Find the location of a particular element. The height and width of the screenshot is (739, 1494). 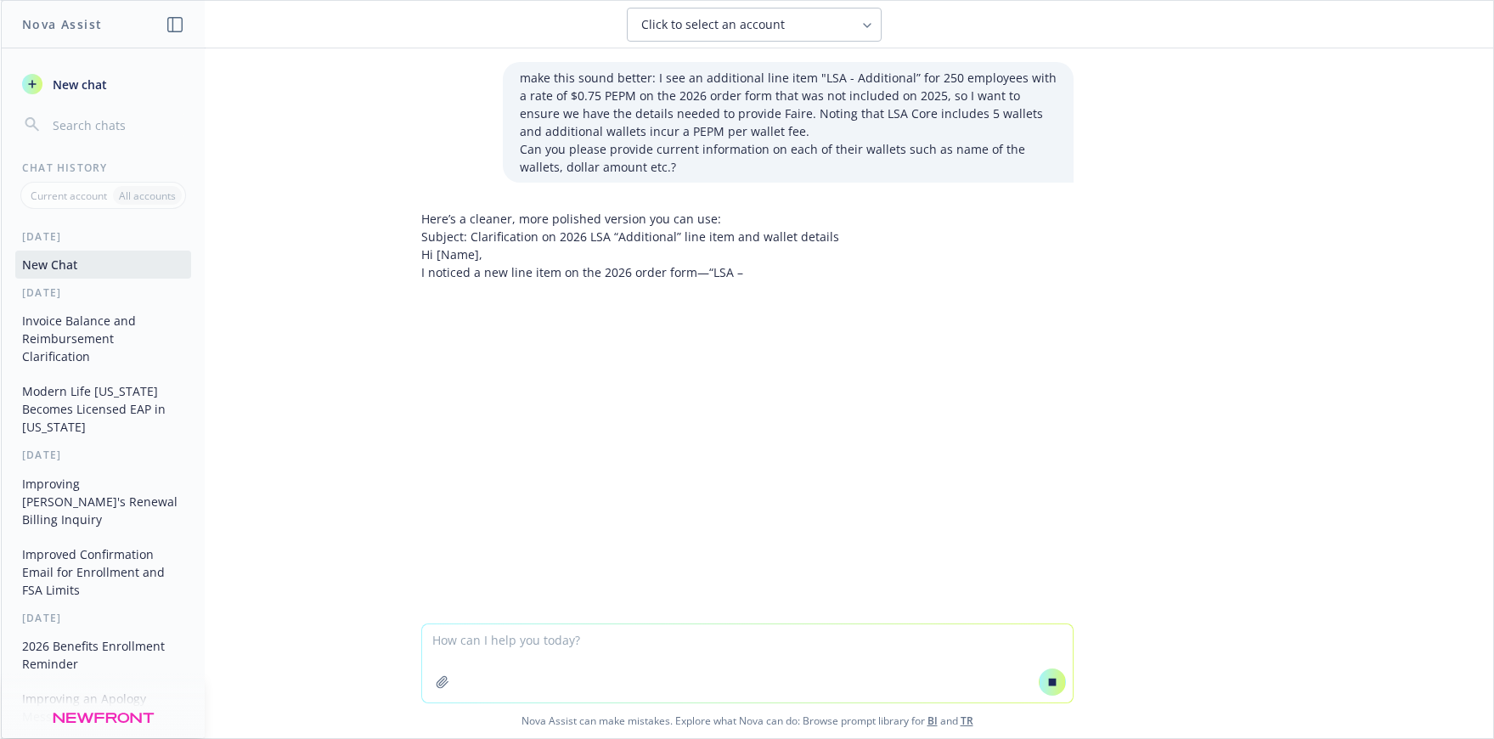

button: 2026 Benefits Enrollment Reminder is located at coordinates (103, 655).